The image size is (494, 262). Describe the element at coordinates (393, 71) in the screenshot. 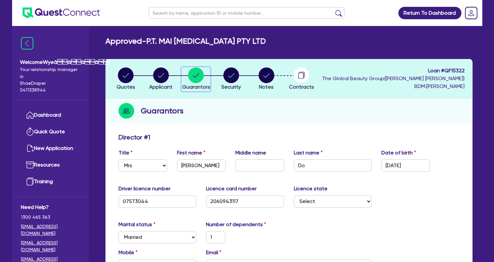

I see `span: Loan # QF15322` at that location.